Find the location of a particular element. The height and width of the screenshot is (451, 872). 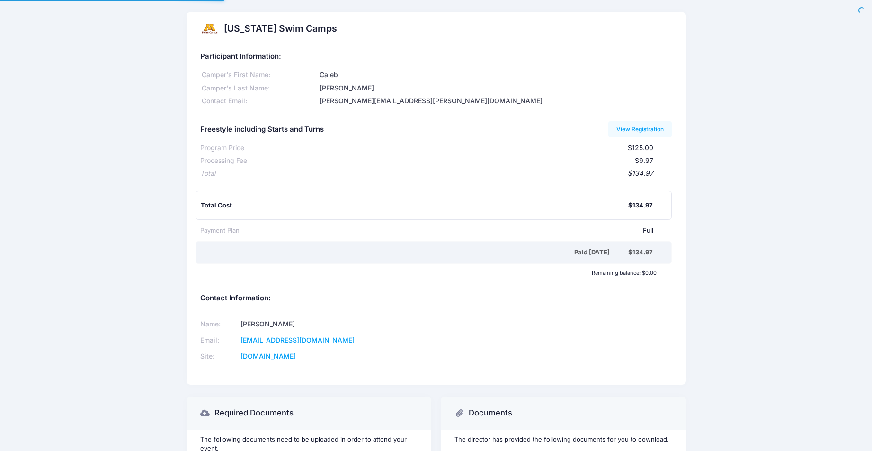

div: Camper's First Name: is located at coordinates (259, 75).